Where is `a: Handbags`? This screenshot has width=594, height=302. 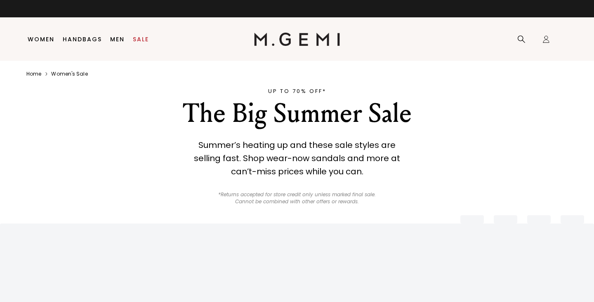 a: Handbags is located at coordinates (82, 39).